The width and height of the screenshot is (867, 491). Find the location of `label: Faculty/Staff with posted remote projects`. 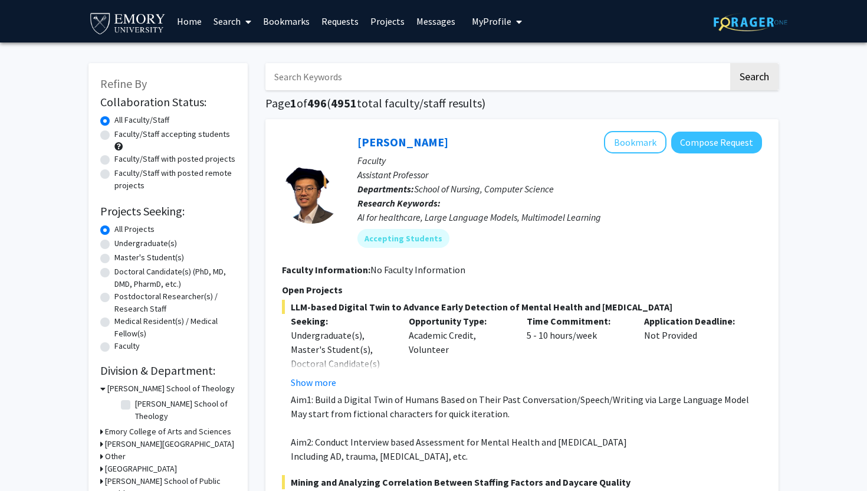

label: Faculty/Staff with posted remote projects is located at coordinates (175, 179).